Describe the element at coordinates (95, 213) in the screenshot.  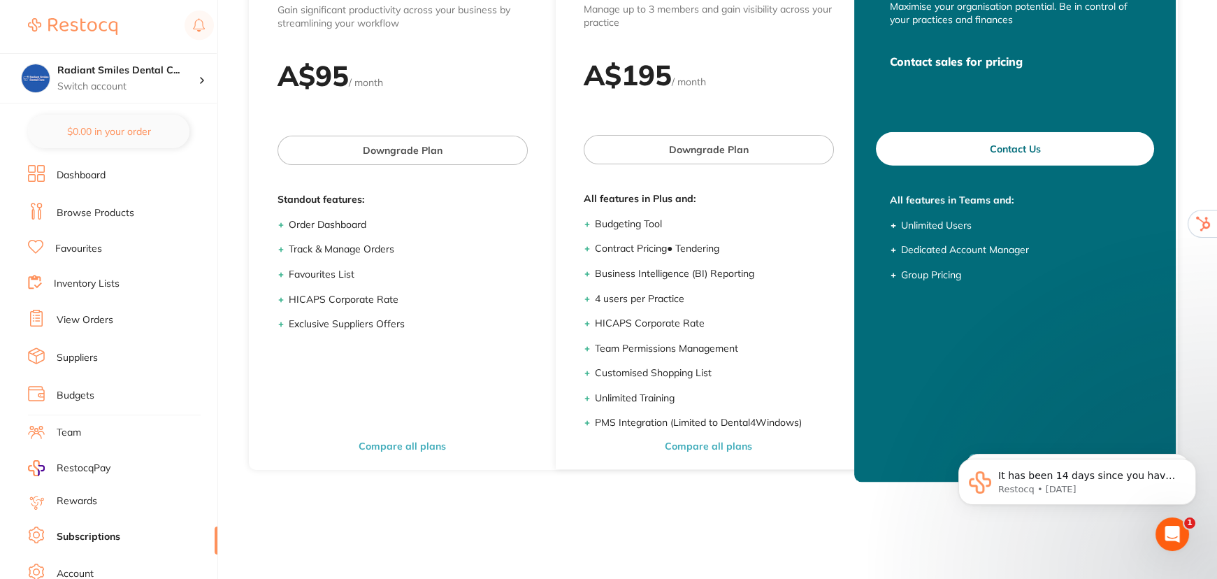
I see `a: Browse Products` at that location.